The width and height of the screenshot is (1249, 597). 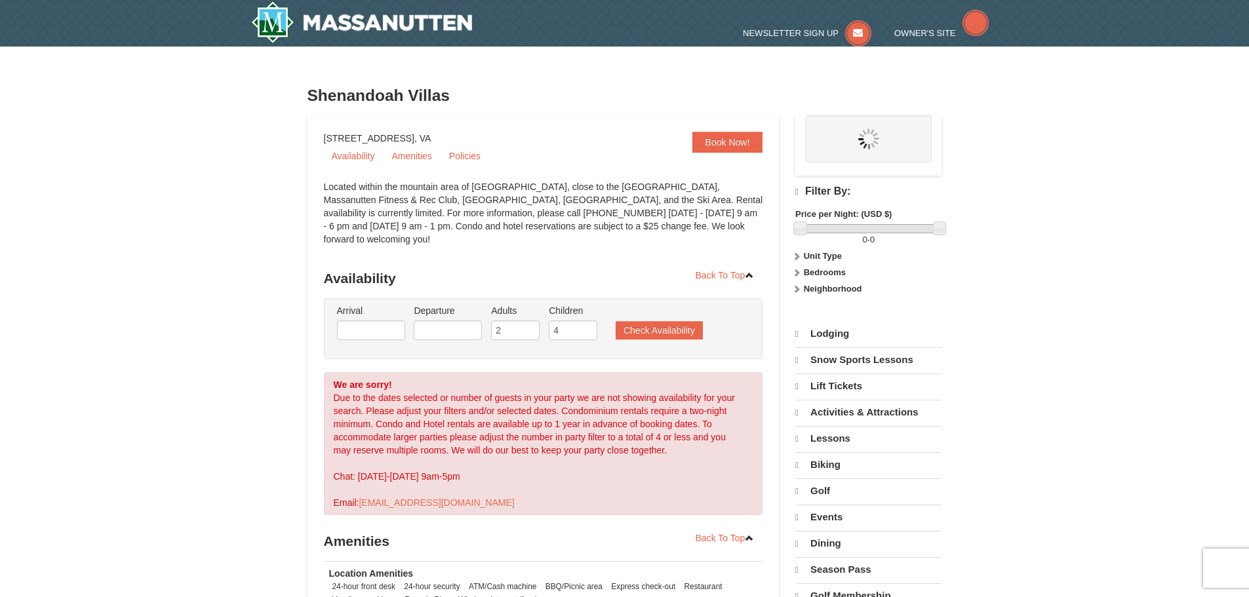 I want to click on strong: Unit Type, so click(x=823, y=256).